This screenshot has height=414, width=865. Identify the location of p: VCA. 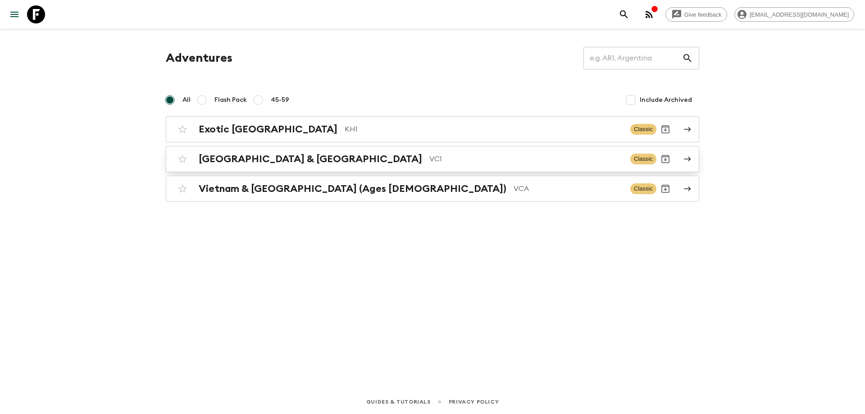
(568, 189).